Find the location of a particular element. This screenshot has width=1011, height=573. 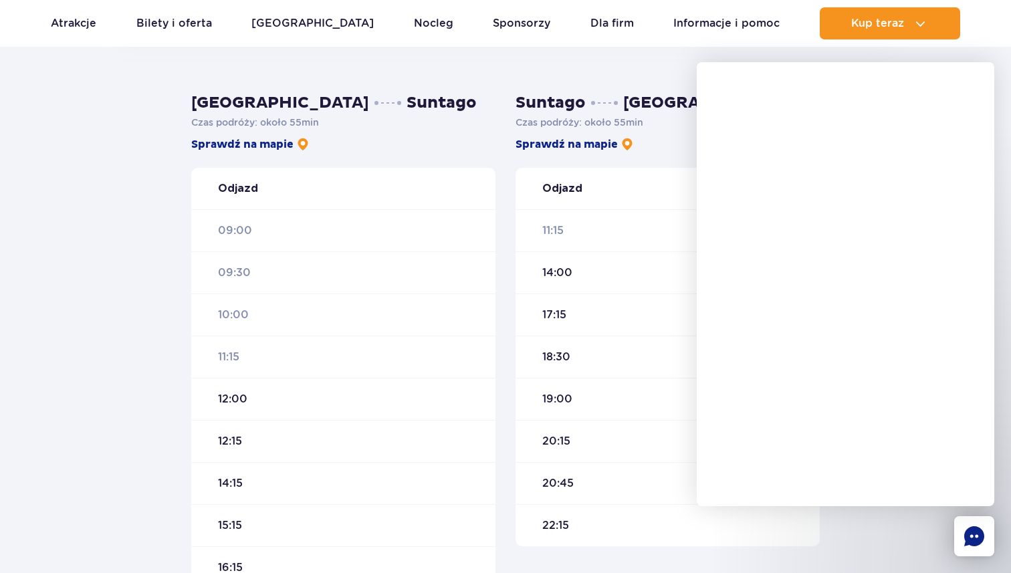

span: 09:30 is located at coordinates (234, 273).